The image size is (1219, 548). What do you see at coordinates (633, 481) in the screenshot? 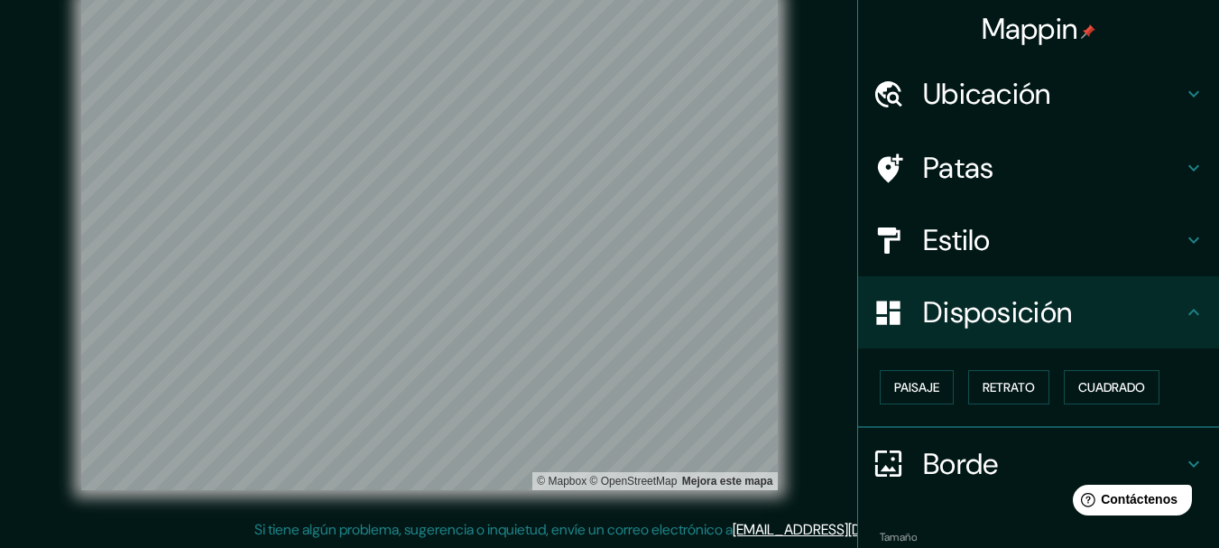
I see `a: Mapa de calles abierto` at bounding box center [633, 481].